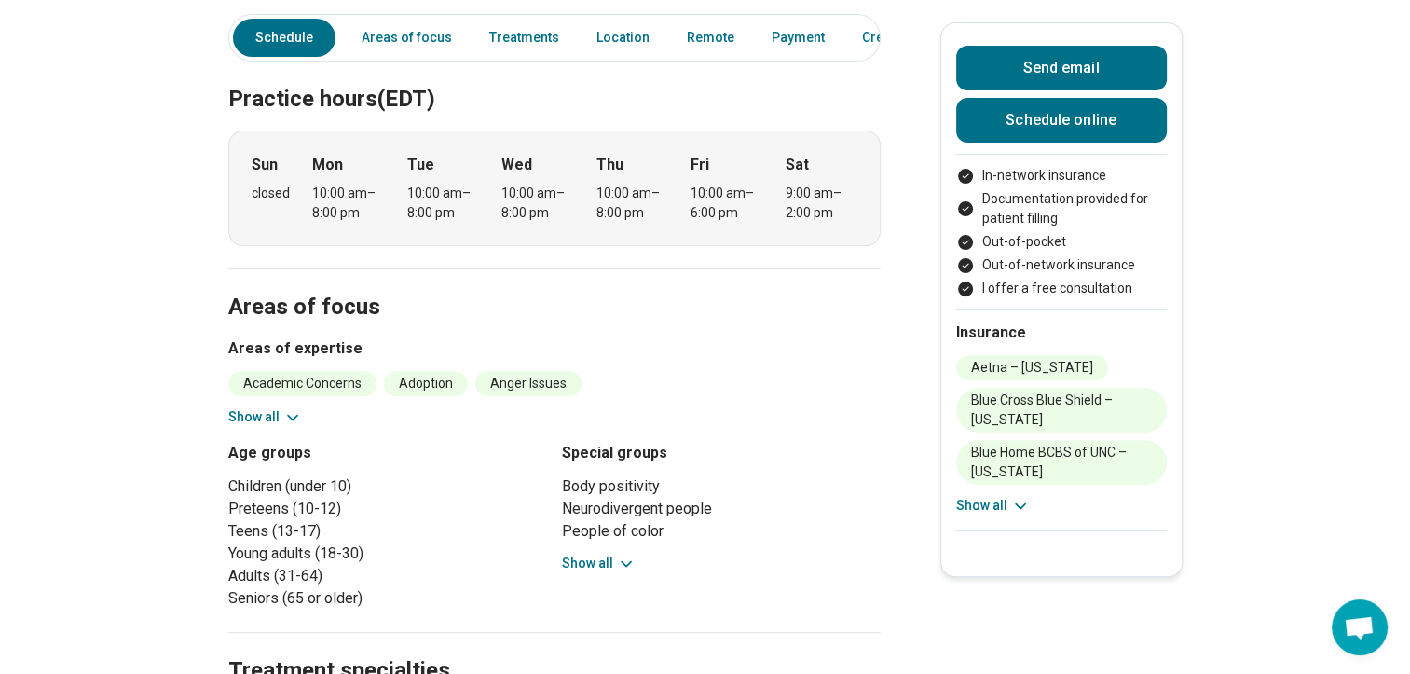 The image size is (1410, 674). Describe the element at coordinates (721, 509) in the screenshot. I see `li: Neurodivergent people` at that location.